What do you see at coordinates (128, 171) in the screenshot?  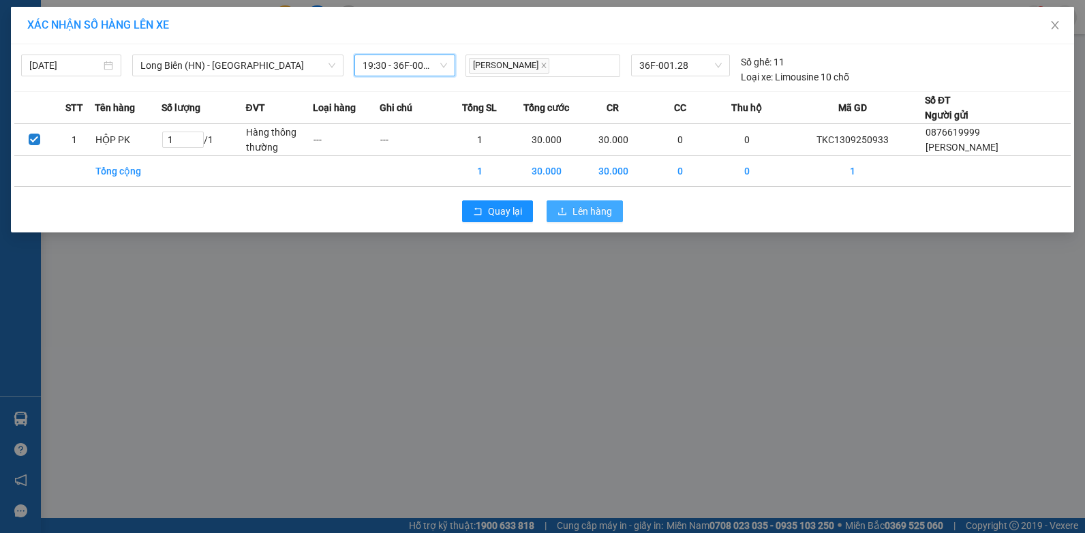 I see `td: Tổng cộng` at bounding box center [128, 171].